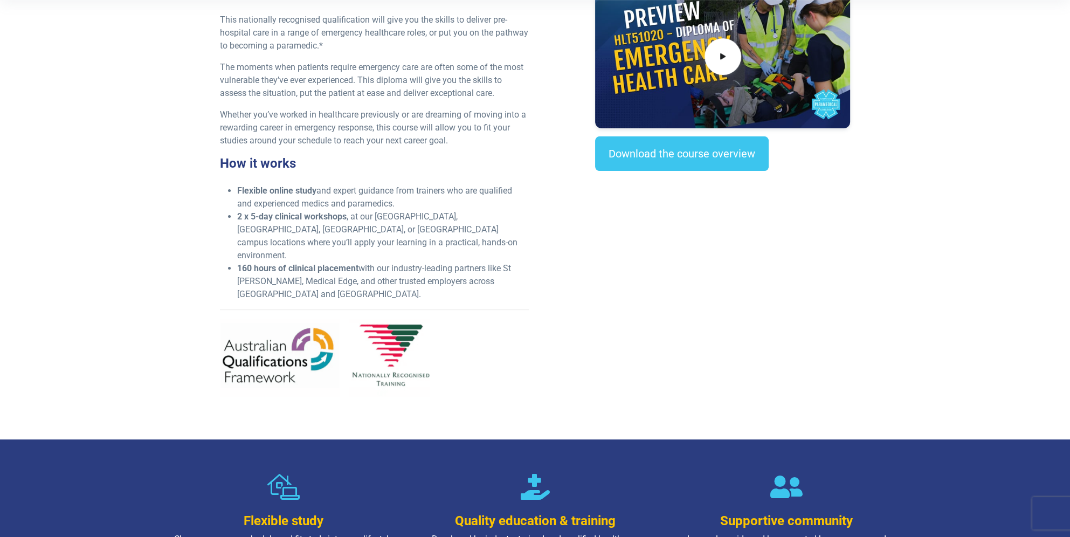 This screenshot has width=1070, height=537. Describe the element at coordinates (292, 216) in the screenshot. I see `strong: 2 x 5-day clinical workshops` at that location.